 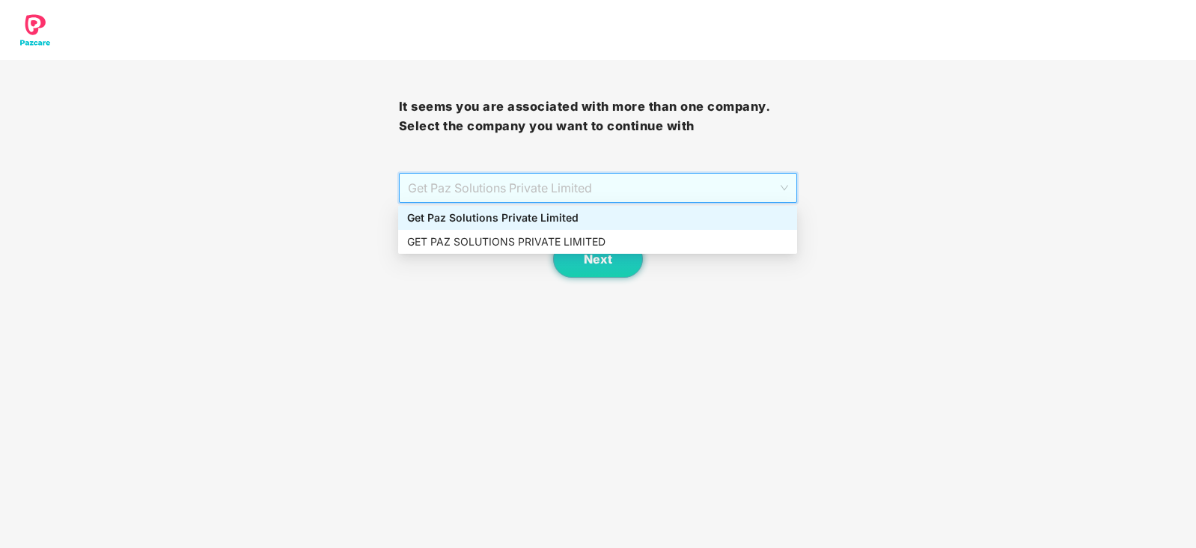 What do you see at coordinates (597, 218) in the screenshot?
I see `div: Get Paz Solutions Private Limited` at bounding box center [597, 218].